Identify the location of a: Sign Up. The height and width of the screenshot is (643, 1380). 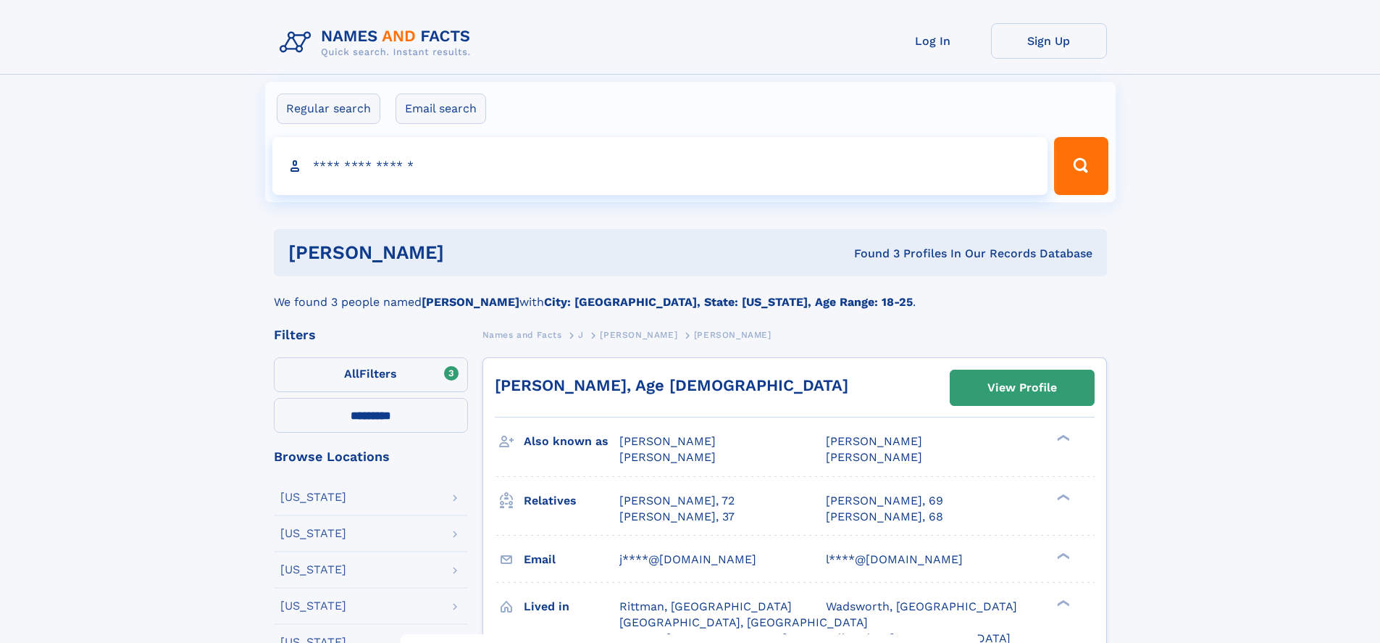
(1049, 41).